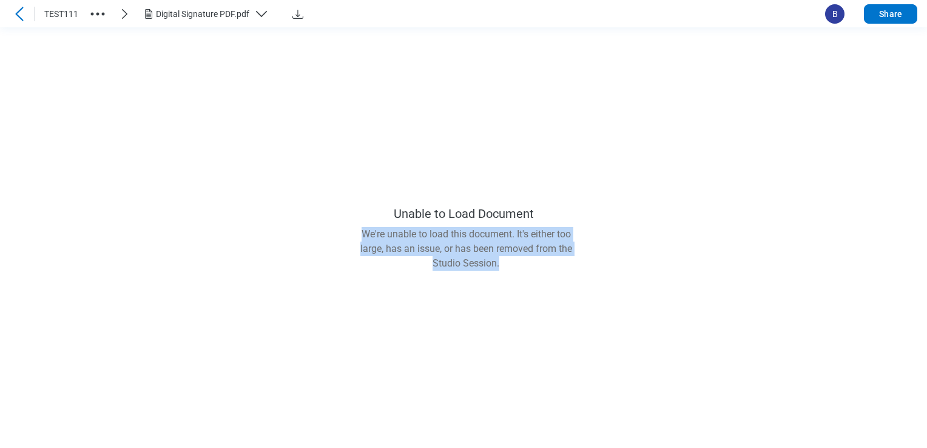 This screenshot has width=927, height=448. Describe the element at coordinates (891, 14) in the screenshot. I see `button: Share` at that location.